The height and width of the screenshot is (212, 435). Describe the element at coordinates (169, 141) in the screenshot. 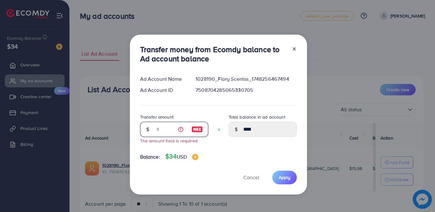

I see `small: The amount field is required` at that location.